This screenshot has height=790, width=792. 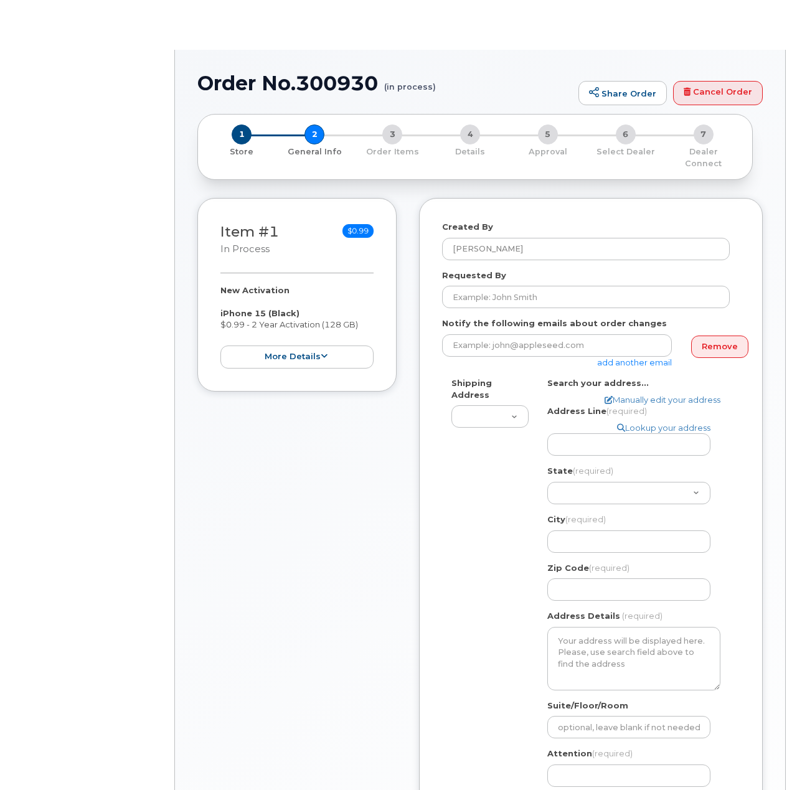 What do you see at coordinates (720, 347) in the screenshot?
I see `a: Remove` at bounding box center [720, 347].